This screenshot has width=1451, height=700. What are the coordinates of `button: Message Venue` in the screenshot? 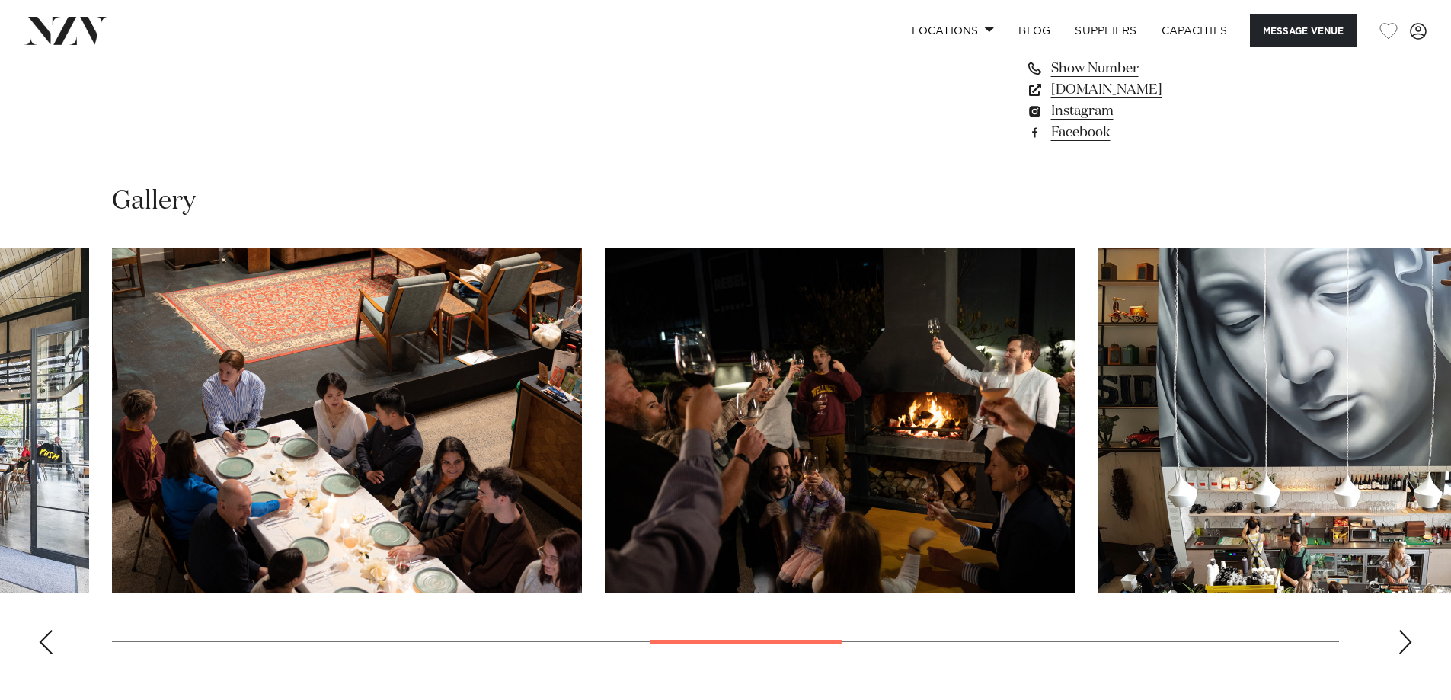 It's located at (1303, 30).